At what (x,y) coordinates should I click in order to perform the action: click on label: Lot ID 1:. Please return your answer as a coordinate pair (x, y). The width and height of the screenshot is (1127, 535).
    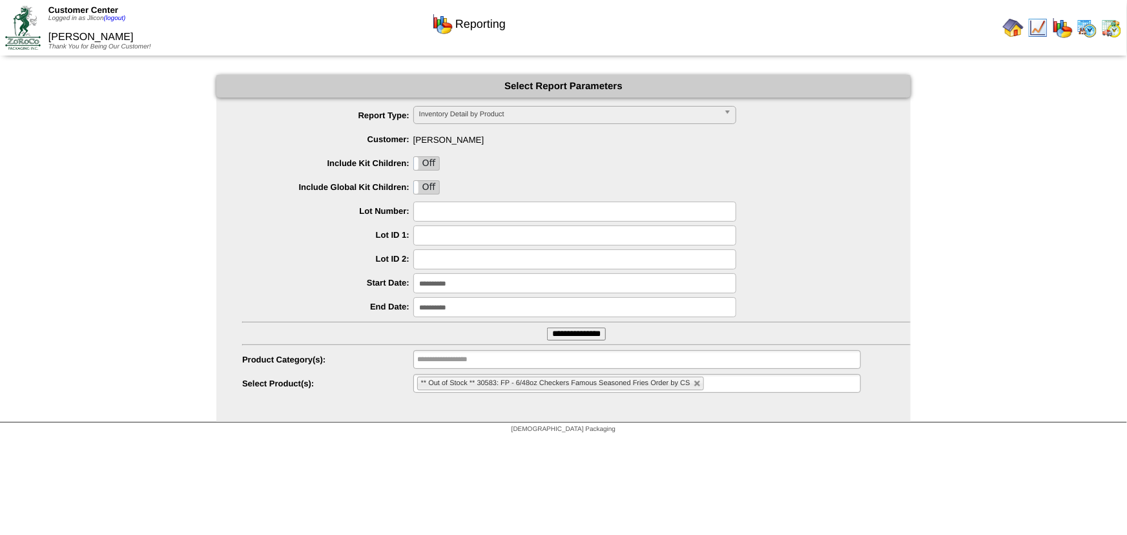
    Looking at the image, I should click on (328, 235).